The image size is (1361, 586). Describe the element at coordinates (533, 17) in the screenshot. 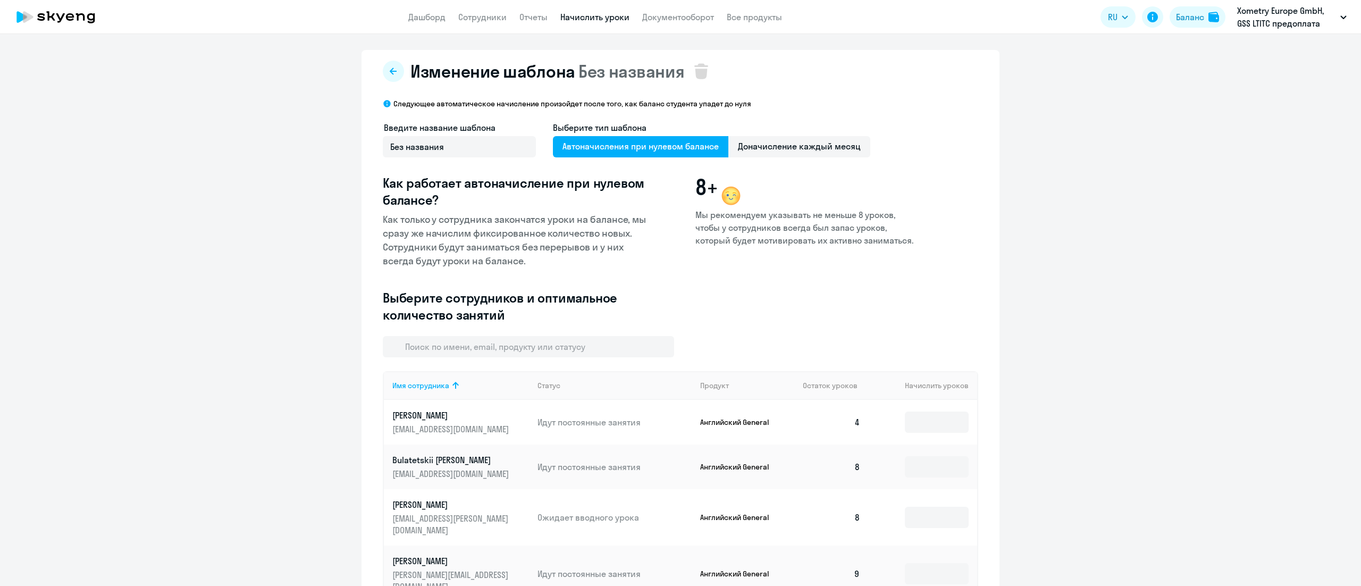

I see `a: Отчеты` at that location.